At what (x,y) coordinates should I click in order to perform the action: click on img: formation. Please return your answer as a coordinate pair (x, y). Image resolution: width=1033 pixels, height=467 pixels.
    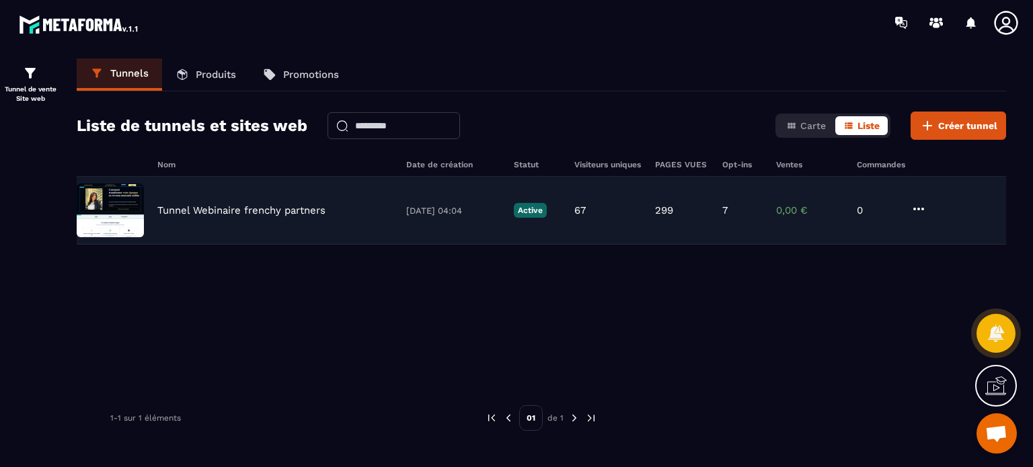
    Looking at the image, I should click on (30, 73).